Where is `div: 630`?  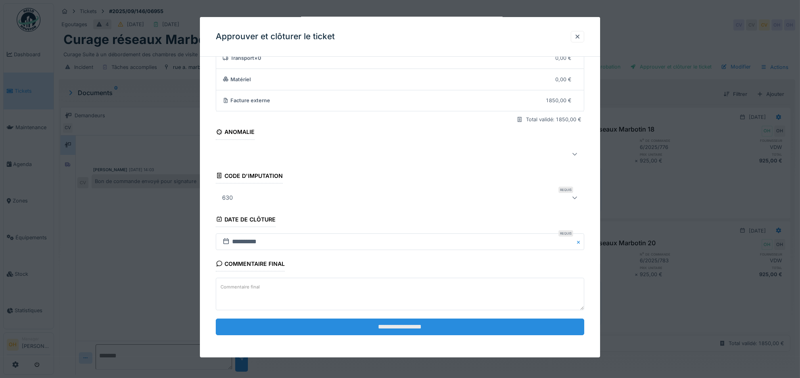 div: 630 is located at coordinates (227, 198).